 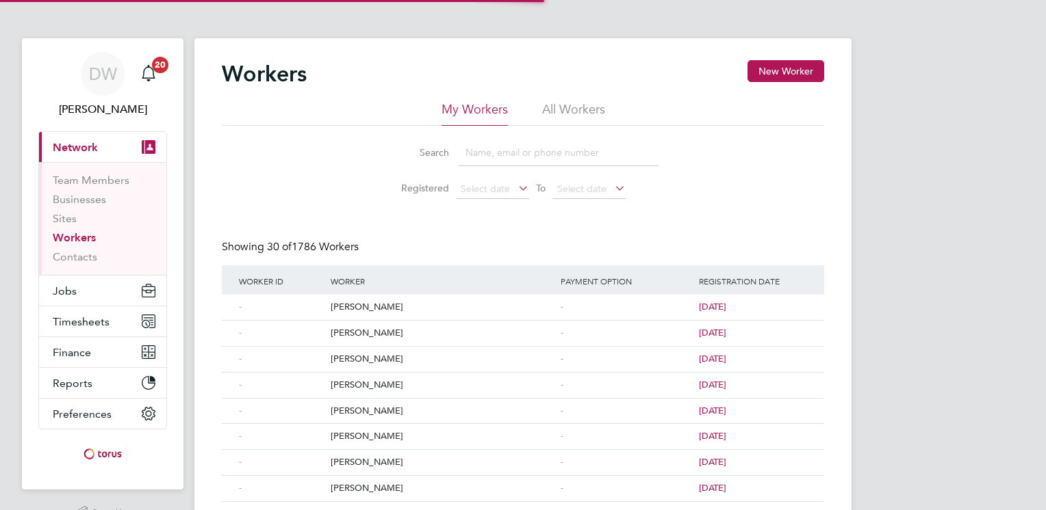 I want to click on span: Dave Waite, so click(x=103, y=109).